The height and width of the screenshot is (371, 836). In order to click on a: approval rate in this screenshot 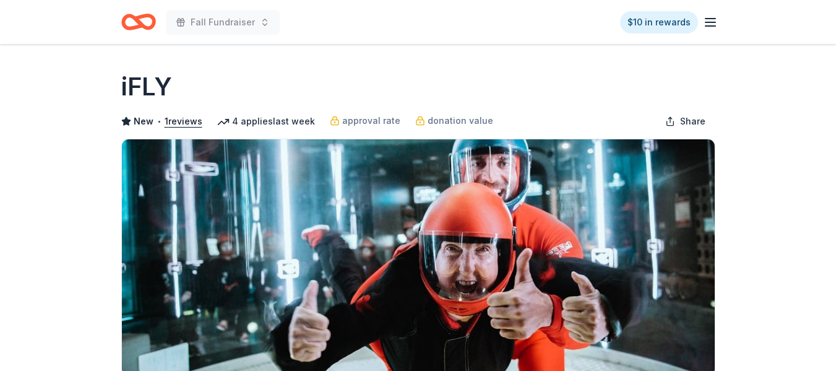, I will do `click(365, 121)`.